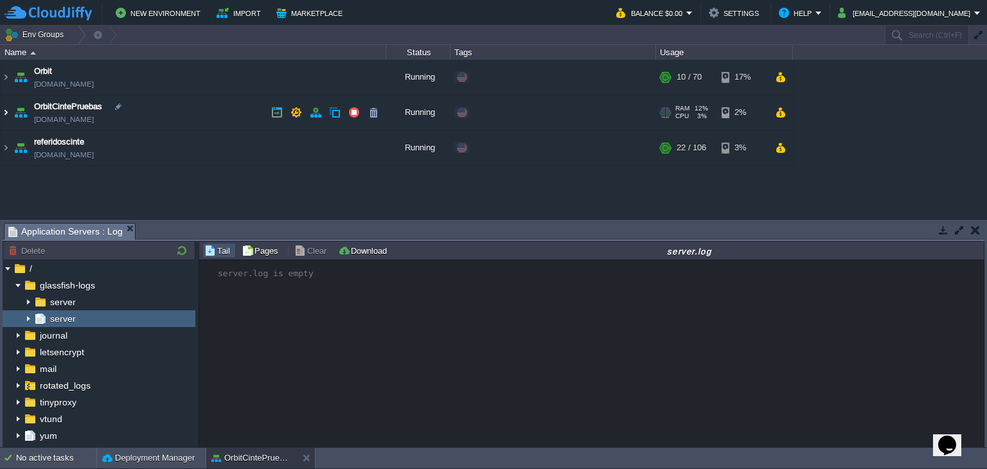 The height and width of the screenshot is (469, 987). What do you see at coordinates (553, 52) in the screenshot?
I see `div: Tags` at bounding box center [553, 52].